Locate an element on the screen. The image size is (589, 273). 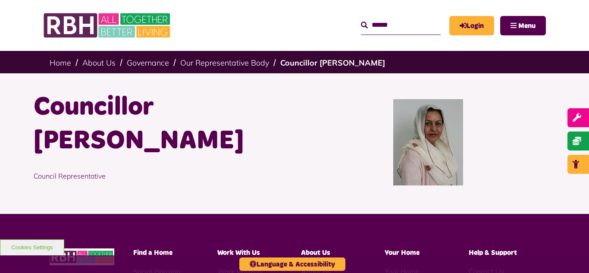
span: Find a Home is located at coordinates (153, 253).